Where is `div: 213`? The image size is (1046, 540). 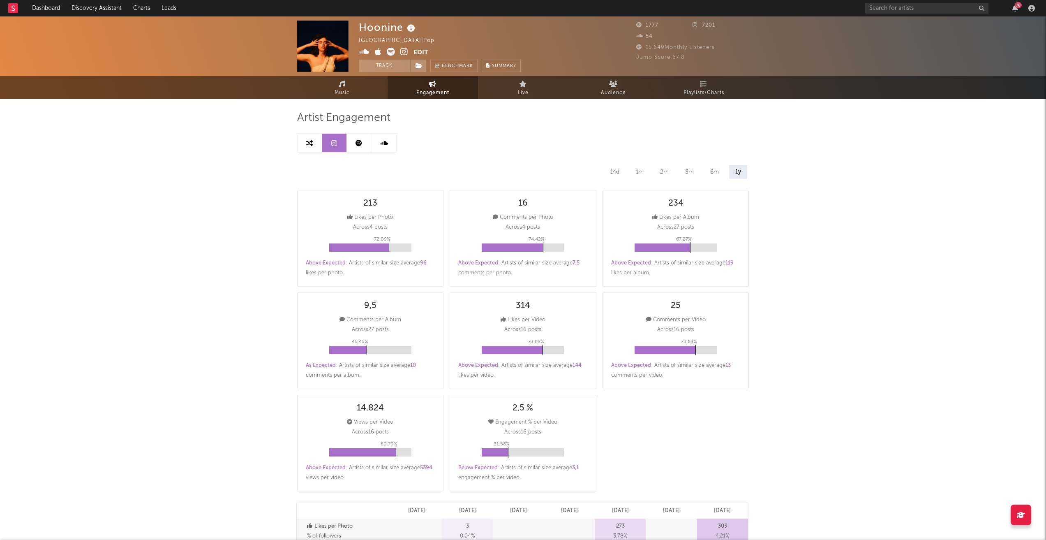
div: 213 is located at coordinates (370, 203).